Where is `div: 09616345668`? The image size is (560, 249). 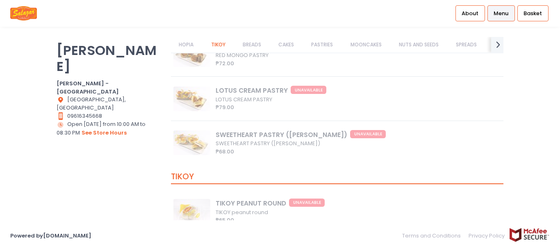 div: 09616345668 is located at coordinates (109, 116).